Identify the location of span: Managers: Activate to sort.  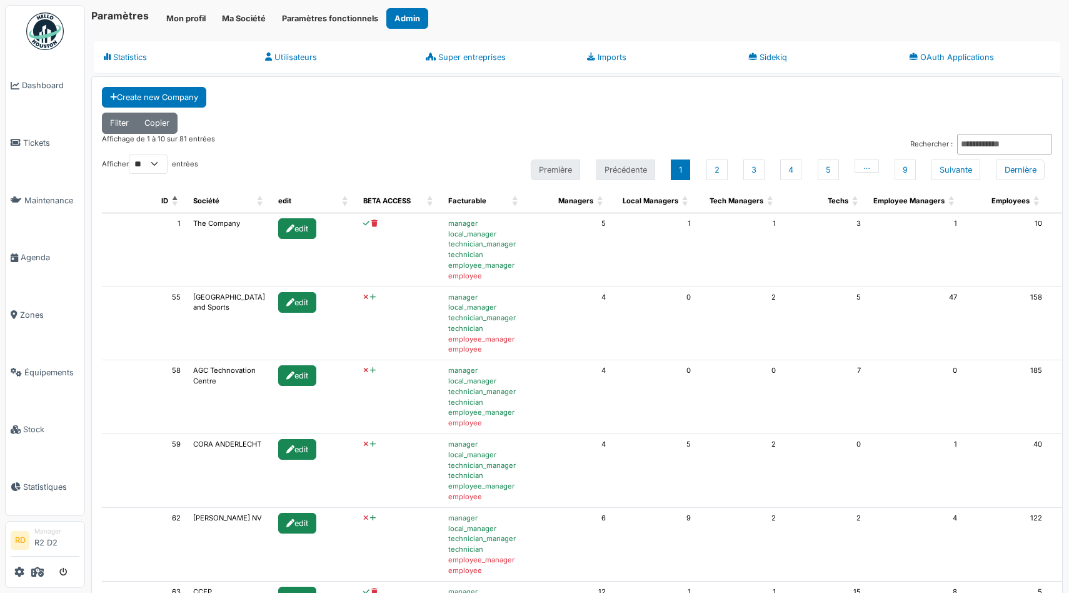
(601, 201).